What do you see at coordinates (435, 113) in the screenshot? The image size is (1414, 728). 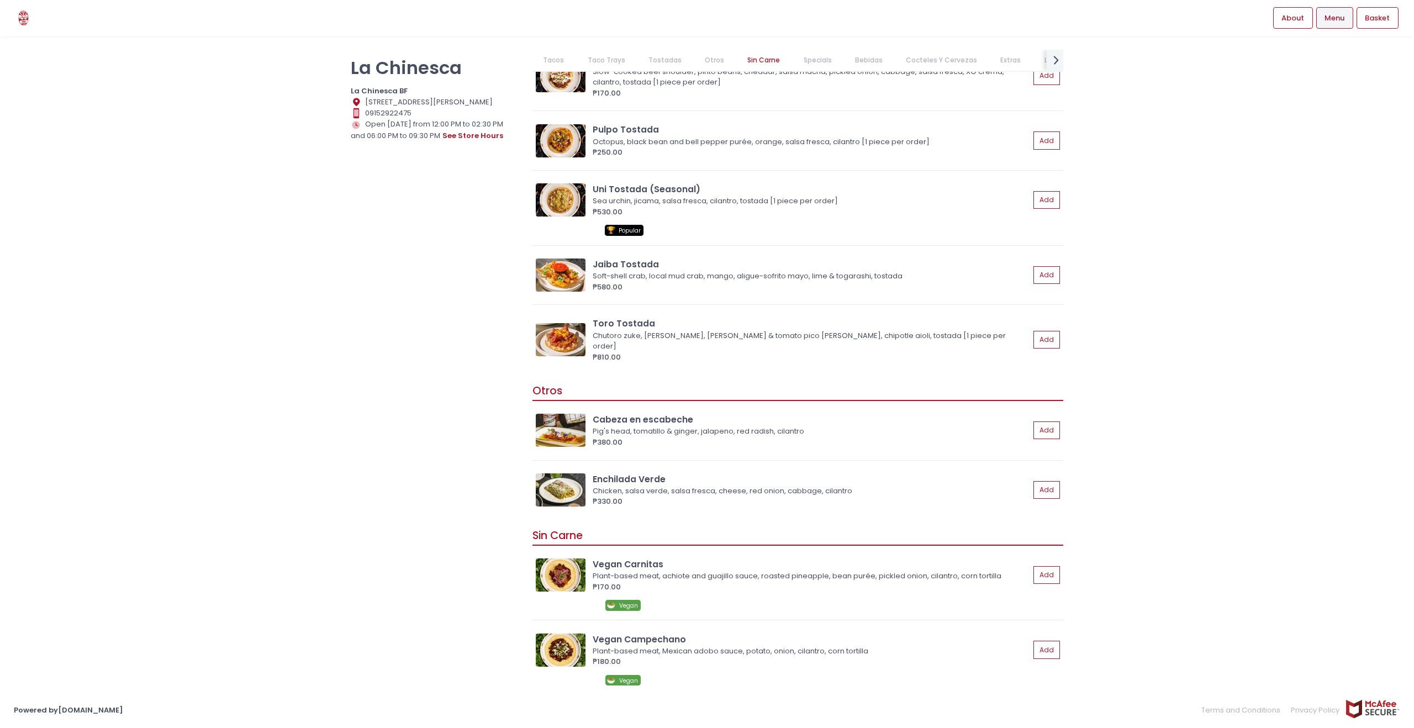 I see `div: 09152922475` at bounding box center [435, 113].